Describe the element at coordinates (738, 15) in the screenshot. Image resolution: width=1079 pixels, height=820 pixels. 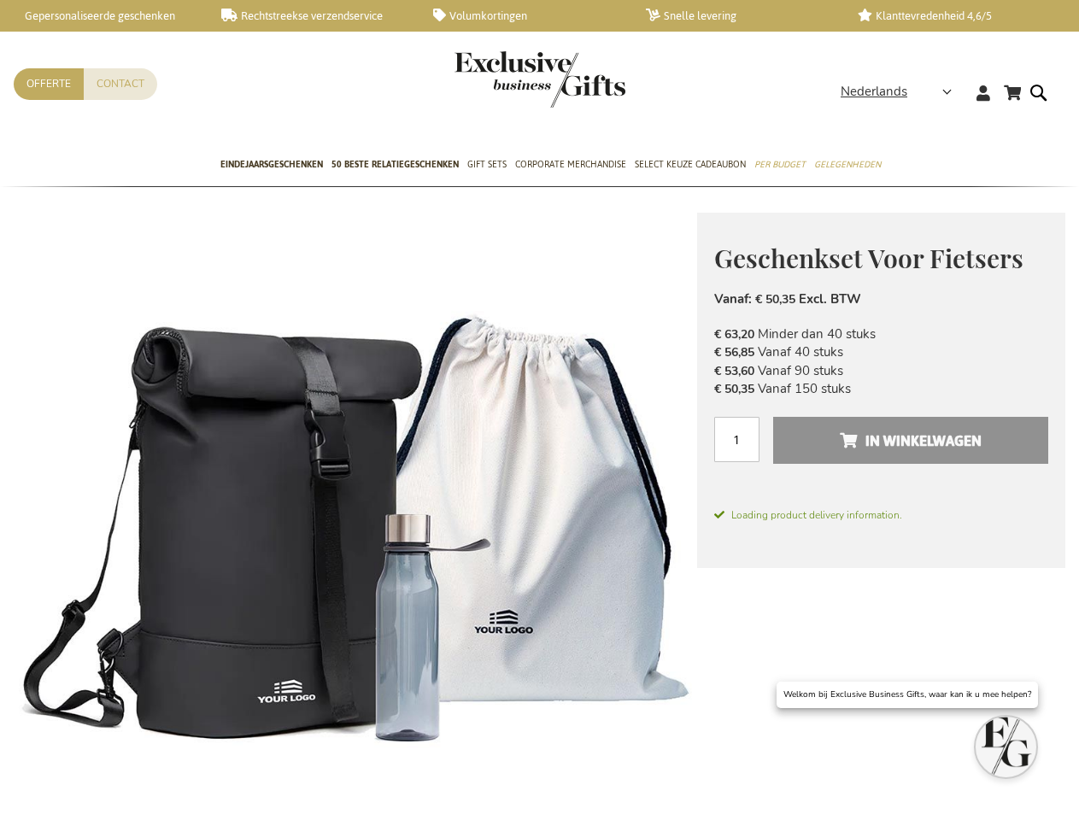
I see `a: Snelle levering` at that location.